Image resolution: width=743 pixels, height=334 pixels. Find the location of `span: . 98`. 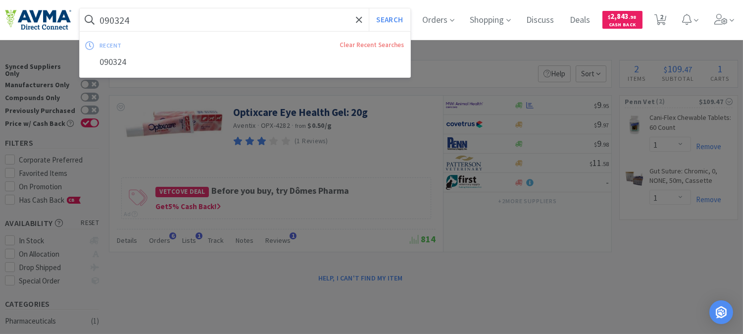

span: . 98 is located at coordinates (633, 17).